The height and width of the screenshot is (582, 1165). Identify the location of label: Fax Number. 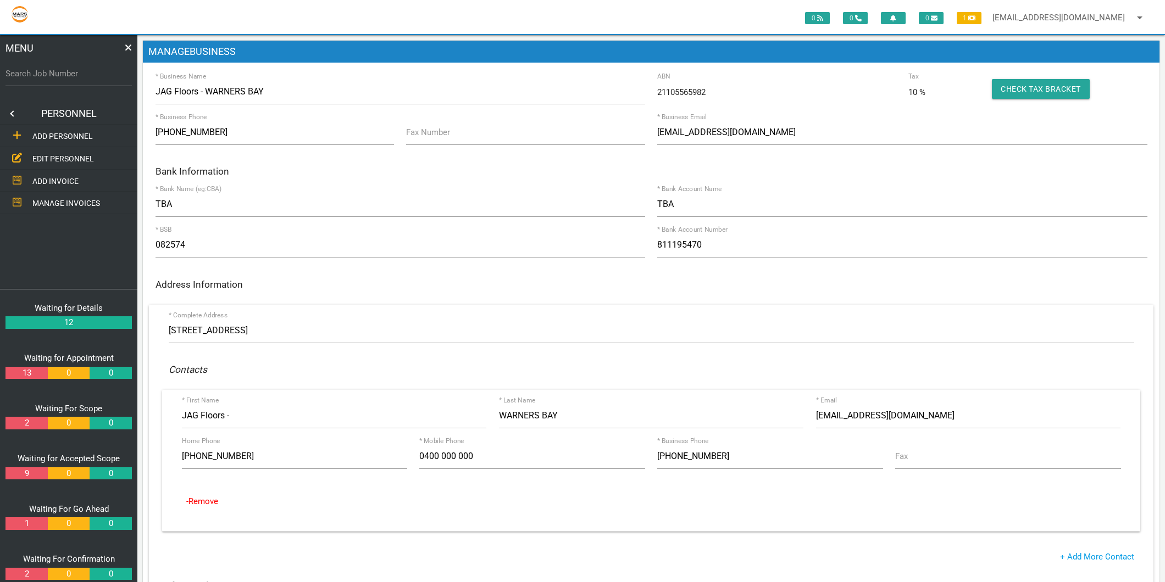
(428, 132).